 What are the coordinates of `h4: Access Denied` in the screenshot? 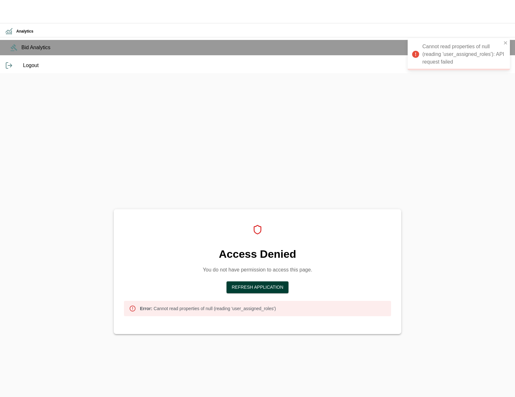 It's located at (258, 254).